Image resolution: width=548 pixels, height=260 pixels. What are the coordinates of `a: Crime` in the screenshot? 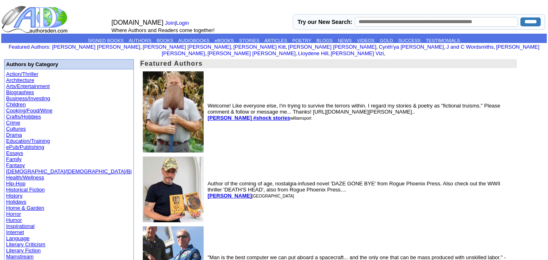 It's located at (13, 123).